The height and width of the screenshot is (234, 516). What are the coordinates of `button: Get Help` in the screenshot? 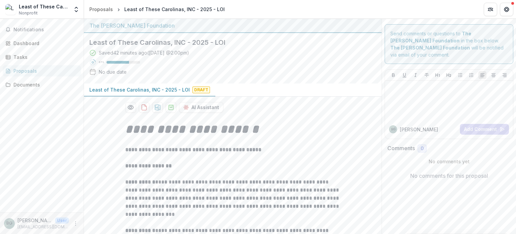 It's located at (507, 9).